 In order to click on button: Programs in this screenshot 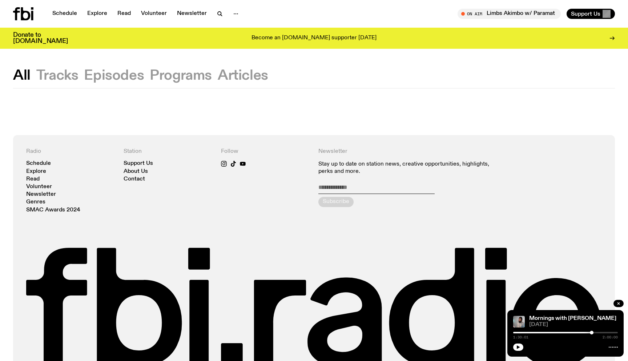, I will do `click(181, 76)`.